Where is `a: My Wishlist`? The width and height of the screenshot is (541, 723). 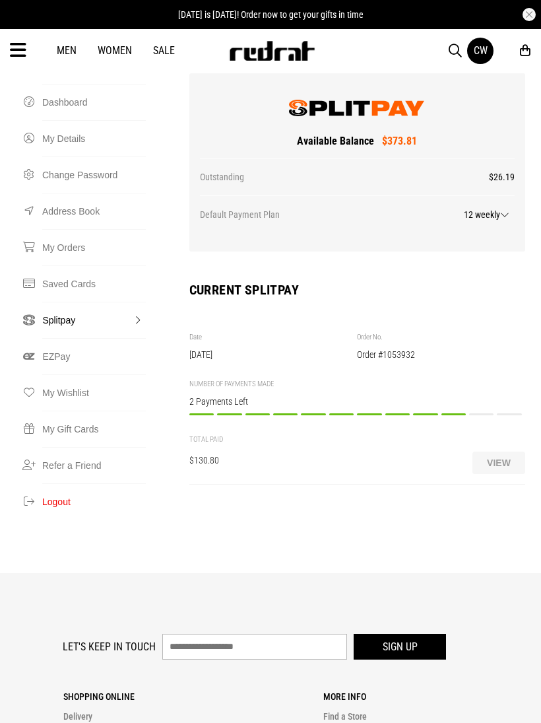
a: My Wishlist is located at coordinates (94, 392).